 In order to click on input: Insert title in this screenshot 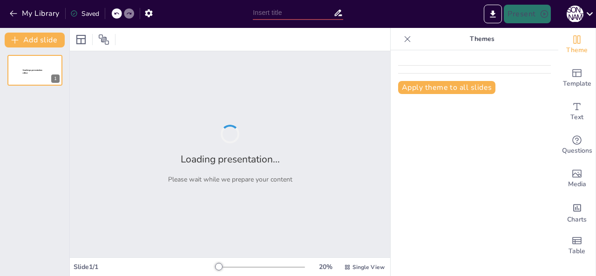, I will do `click(293, 13)`.